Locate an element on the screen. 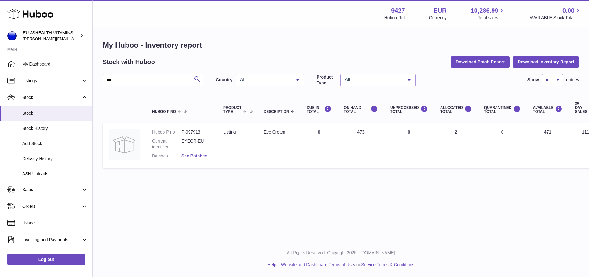 This screenshot has width=589, height=277. div: Currency is located at coordinates (438, 18).